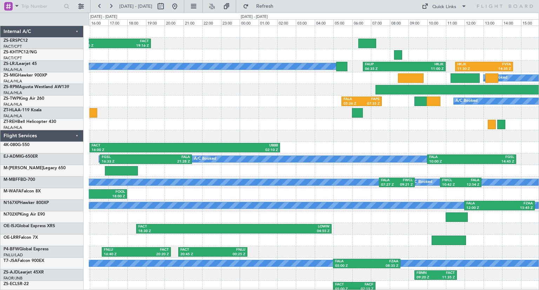  I want to click on div: 11:35 Z, so click(445, 277).